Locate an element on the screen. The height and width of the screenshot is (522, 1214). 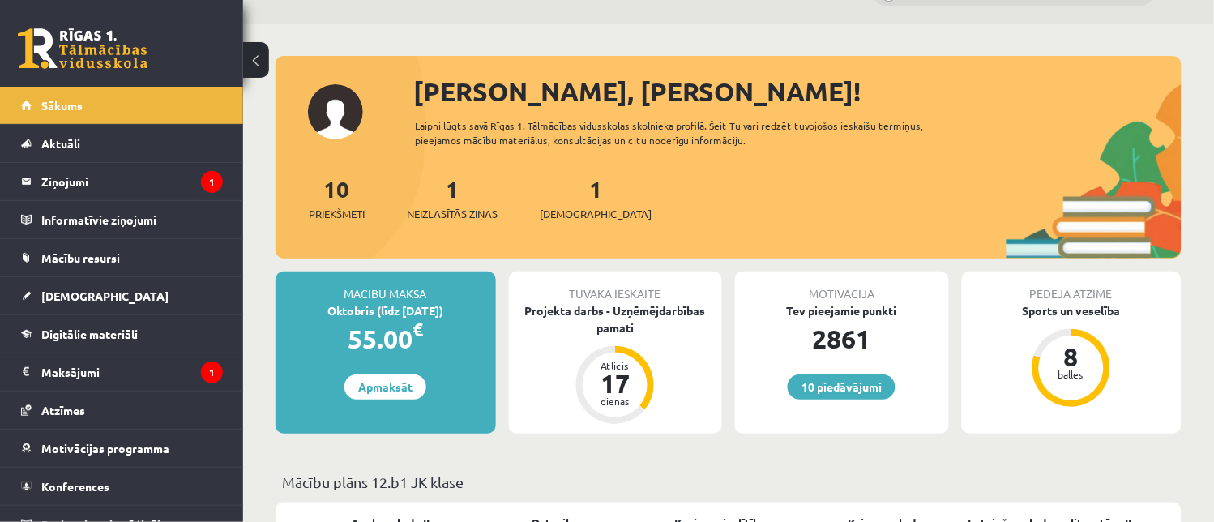
div: balles is located at coordinates (1071, 374).